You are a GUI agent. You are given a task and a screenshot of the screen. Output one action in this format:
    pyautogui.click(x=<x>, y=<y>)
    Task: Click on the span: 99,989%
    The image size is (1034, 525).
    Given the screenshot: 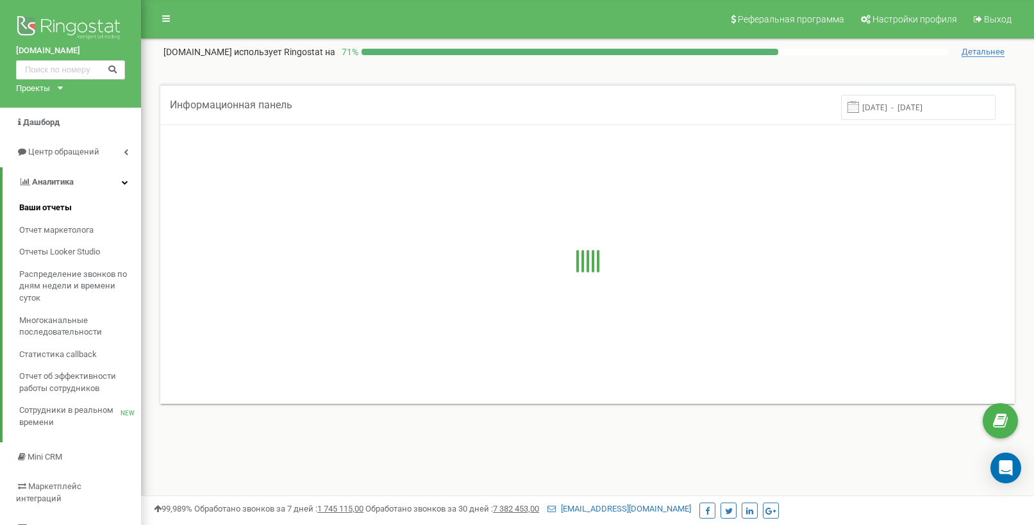 What is the action you would take?
    pyautogui.click(x=173, y=508)
    